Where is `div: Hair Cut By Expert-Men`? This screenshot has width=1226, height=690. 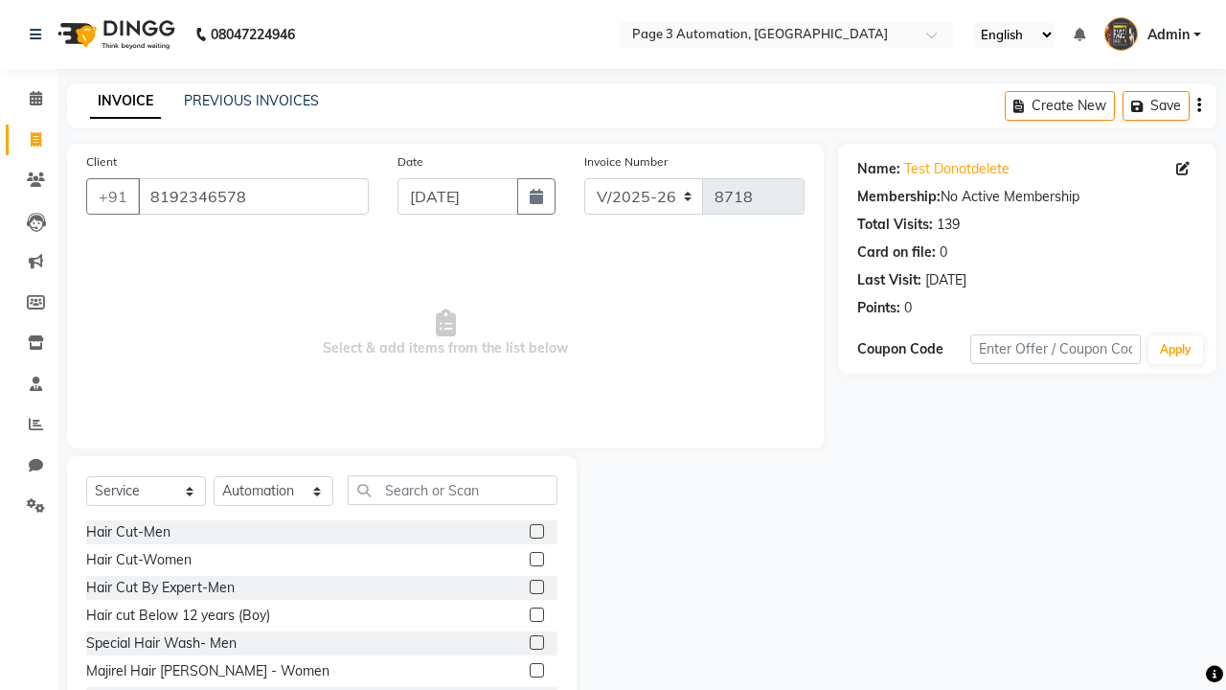
div: Hair Cut By Expert-Men is located at coordinates (160, 587).